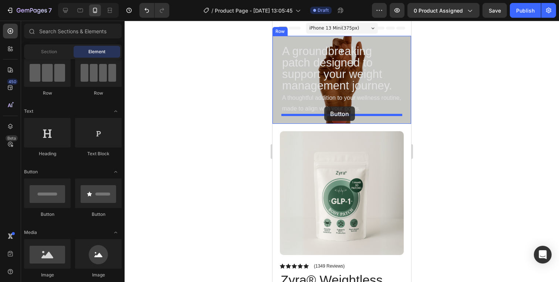 The image size is (559, 282). What do you see at coordinates (98, 154) in the screenshot?
I see `div: Text Block` at bounding box center [98, 154].